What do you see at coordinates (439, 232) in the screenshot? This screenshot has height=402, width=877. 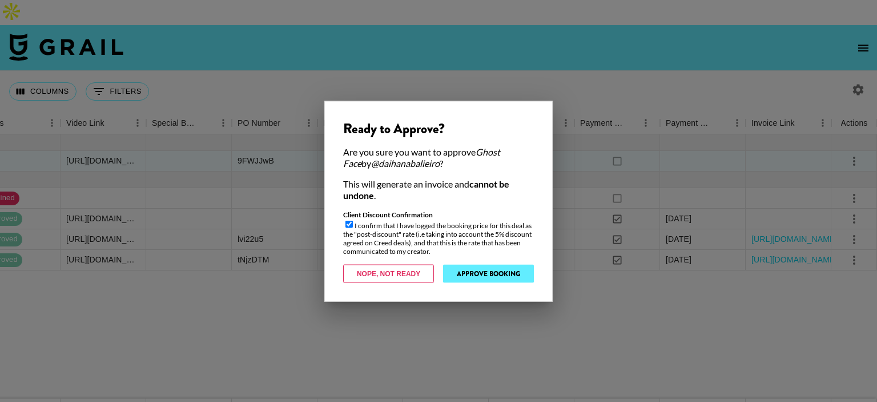 I see `div: I confirm that I have logged the booking price for this deal as the "post-discount" rate (i.e tak...` at bounding box center [439, 232].